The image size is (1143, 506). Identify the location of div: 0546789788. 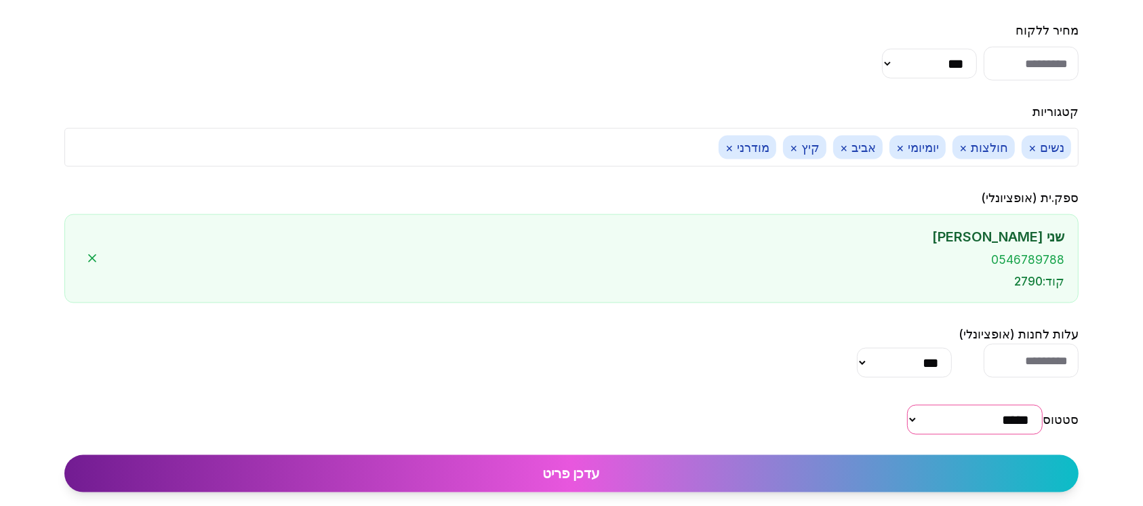
(585, 260).